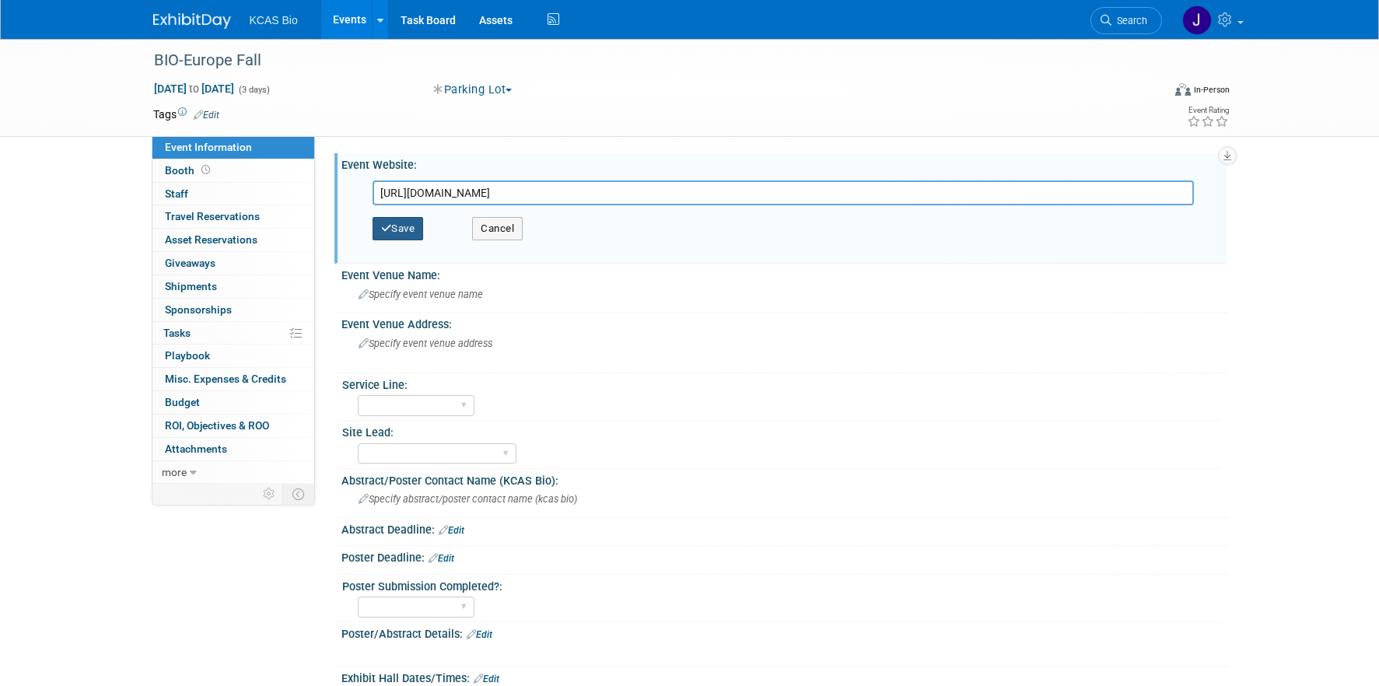 The height and width of the screenshot is (686, 1379). Describe the element at coordinates (781, 584) in the screenshot. I see `div: Poster Submission Completed?:` at that location.